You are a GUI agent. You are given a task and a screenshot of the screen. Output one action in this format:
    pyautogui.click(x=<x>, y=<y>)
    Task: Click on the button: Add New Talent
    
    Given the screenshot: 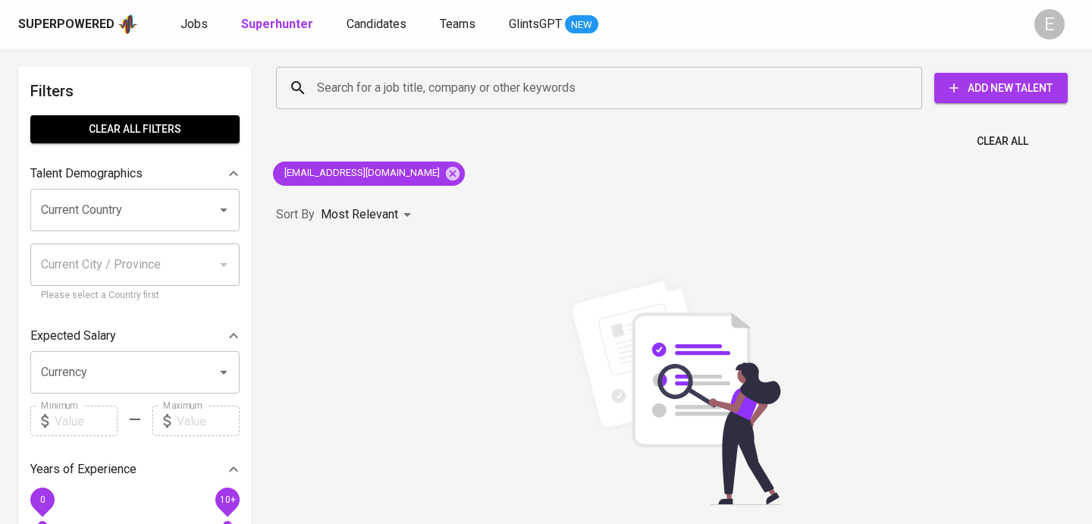 What is the action you would take?
    pyautogui.click(x=1001, y=88)
    